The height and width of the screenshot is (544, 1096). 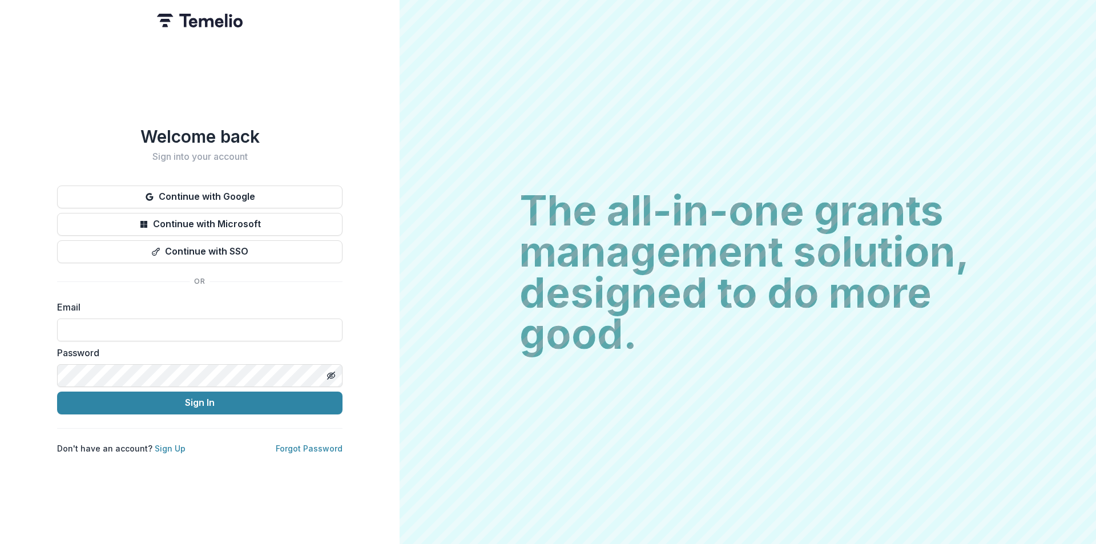 What do you see at coordinates (170, 448) in the screenshot?
I see `a: Sign Up` at bounding box center [170, 448].